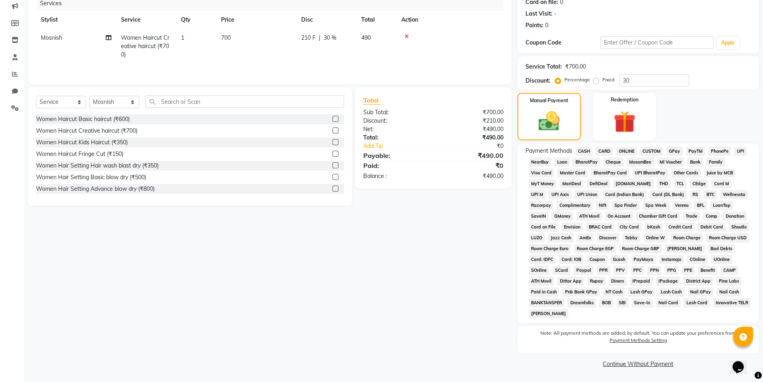 Image resolution: width=763 pixels, height=382 pixels. What do you see at coordinates (626, 151) in the screenshot?
I see `span: ONLINE` at bounding box center [626, 151].